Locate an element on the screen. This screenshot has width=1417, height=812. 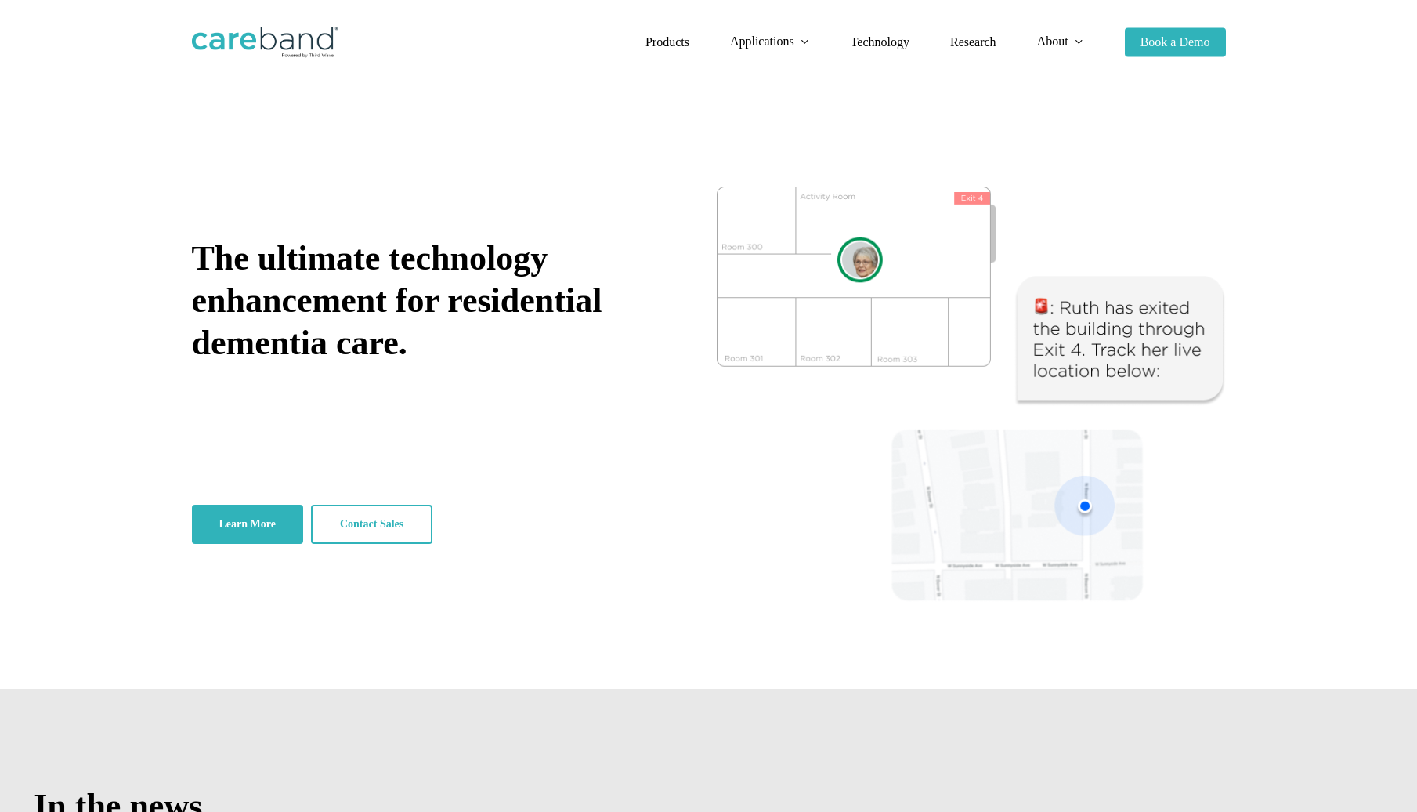
span: About is located at coordinates (1053, 41).